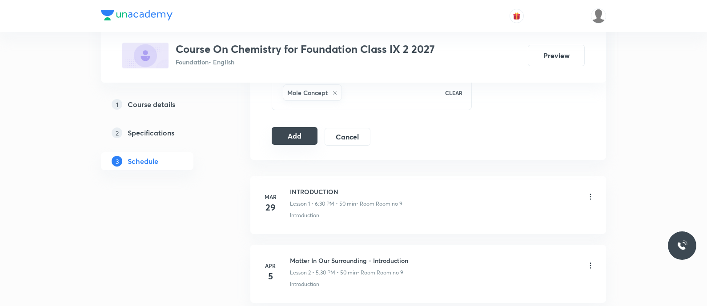 The width and height of the screenshot is (707, 306). Describe the element at coordinates (151, 133) in the screenshot. I see `h5: Specifications` at that location.